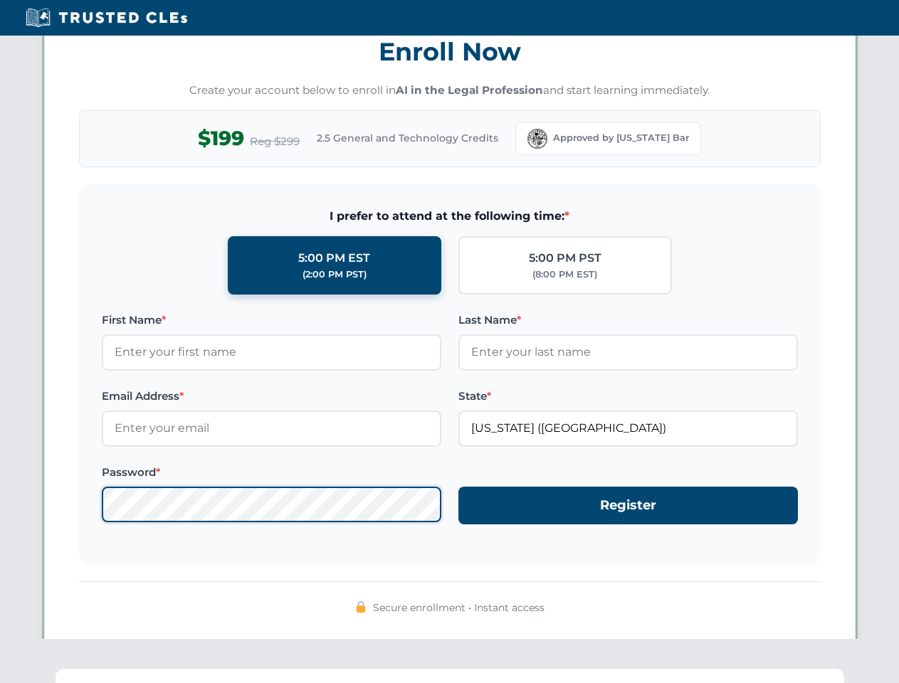 Image resolution: width=899 pixels, height=683 pixels. I want to click on span: 2.5 General and Technology Credits, so click(407, 138).